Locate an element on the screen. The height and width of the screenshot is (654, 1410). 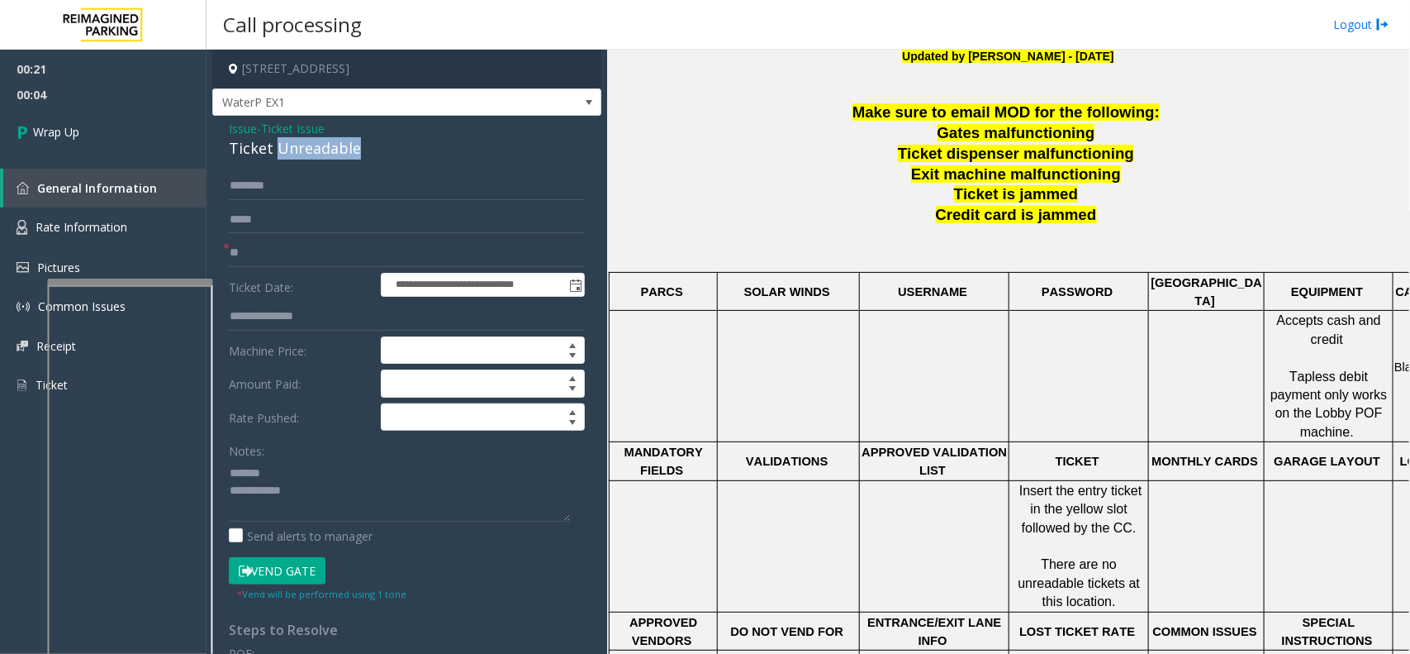
button: Vend Gate is located at coordinates (277, 571).